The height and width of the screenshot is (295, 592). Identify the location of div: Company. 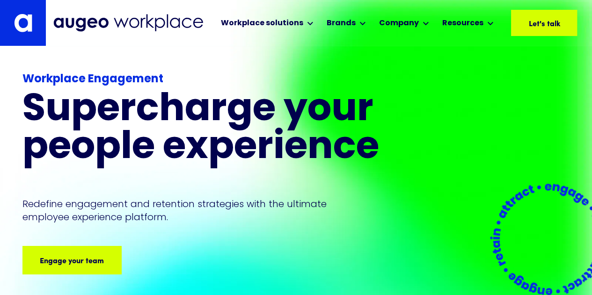
(399, 23).